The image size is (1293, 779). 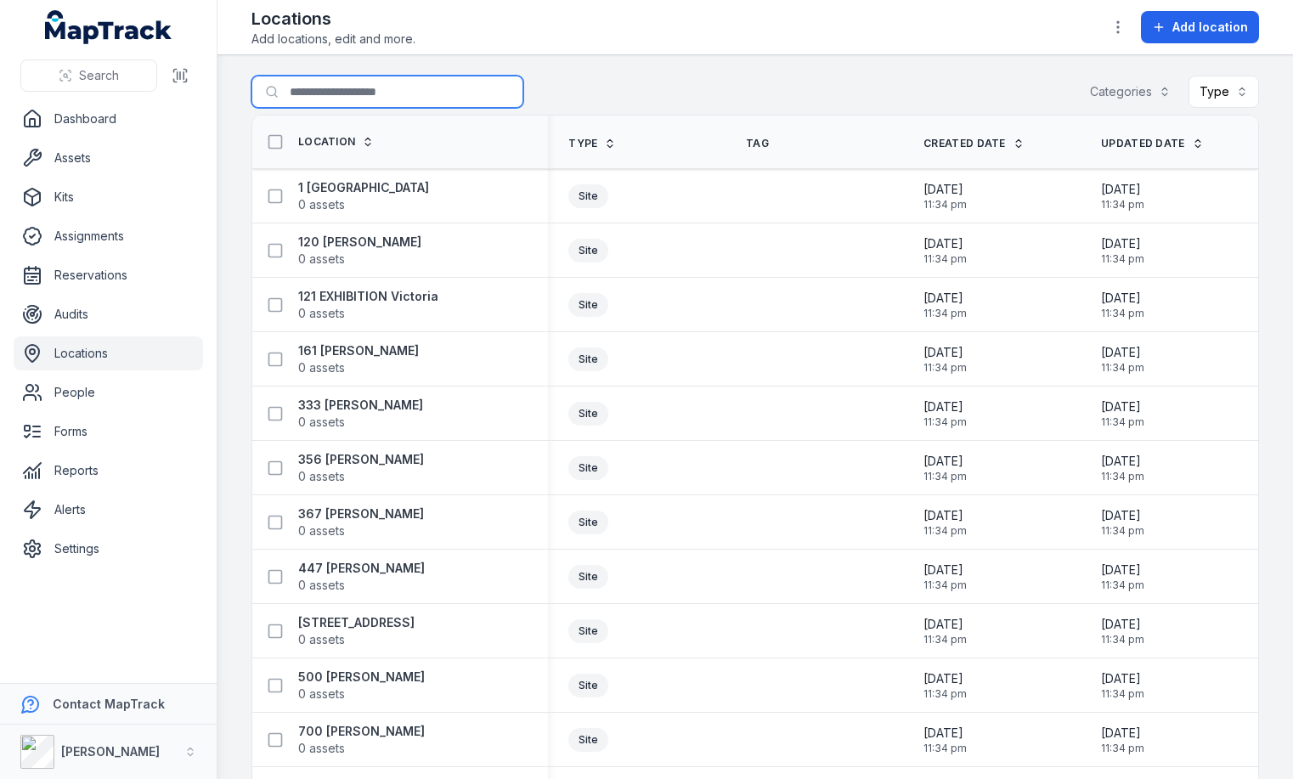 What do you see at coordinates (964, 144) in the screenshot?
I see `span: Created Date` at bounding box center [964, 144].